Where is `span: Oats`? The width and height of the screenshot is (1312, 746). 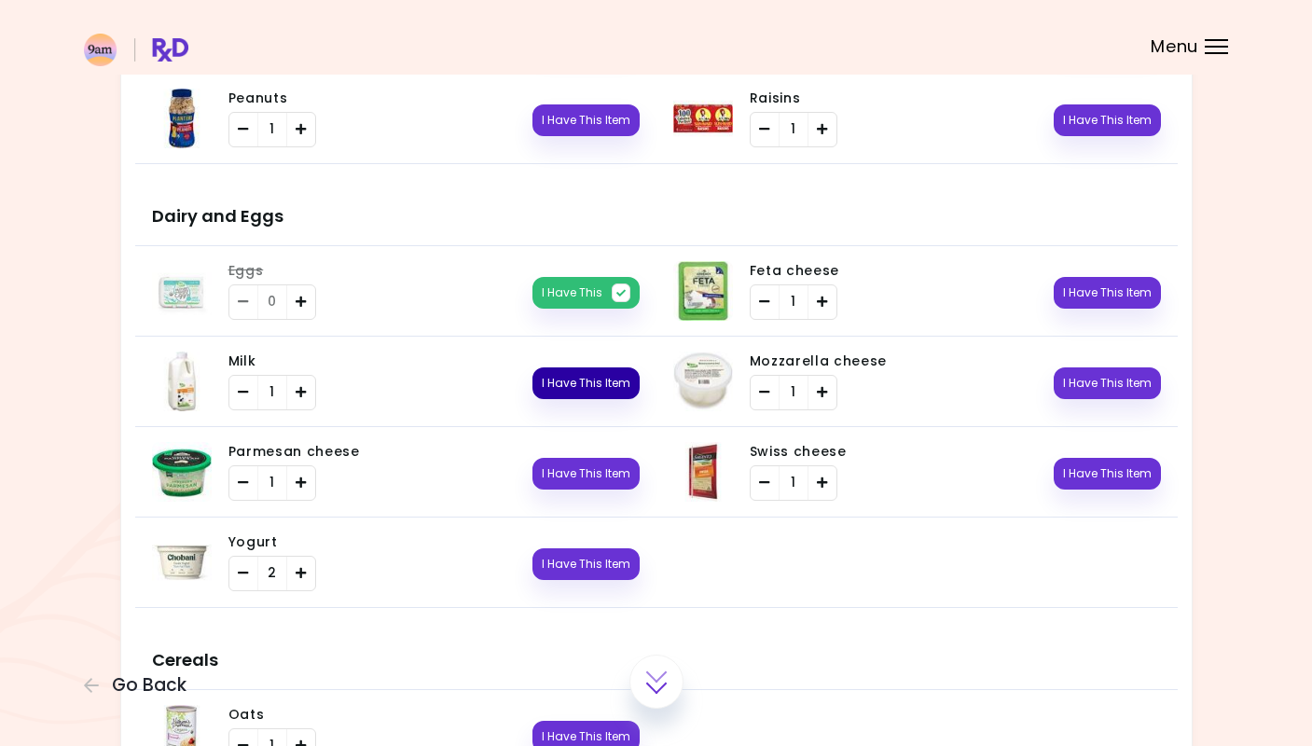
span: Oats is located at coordinates (246, 714).